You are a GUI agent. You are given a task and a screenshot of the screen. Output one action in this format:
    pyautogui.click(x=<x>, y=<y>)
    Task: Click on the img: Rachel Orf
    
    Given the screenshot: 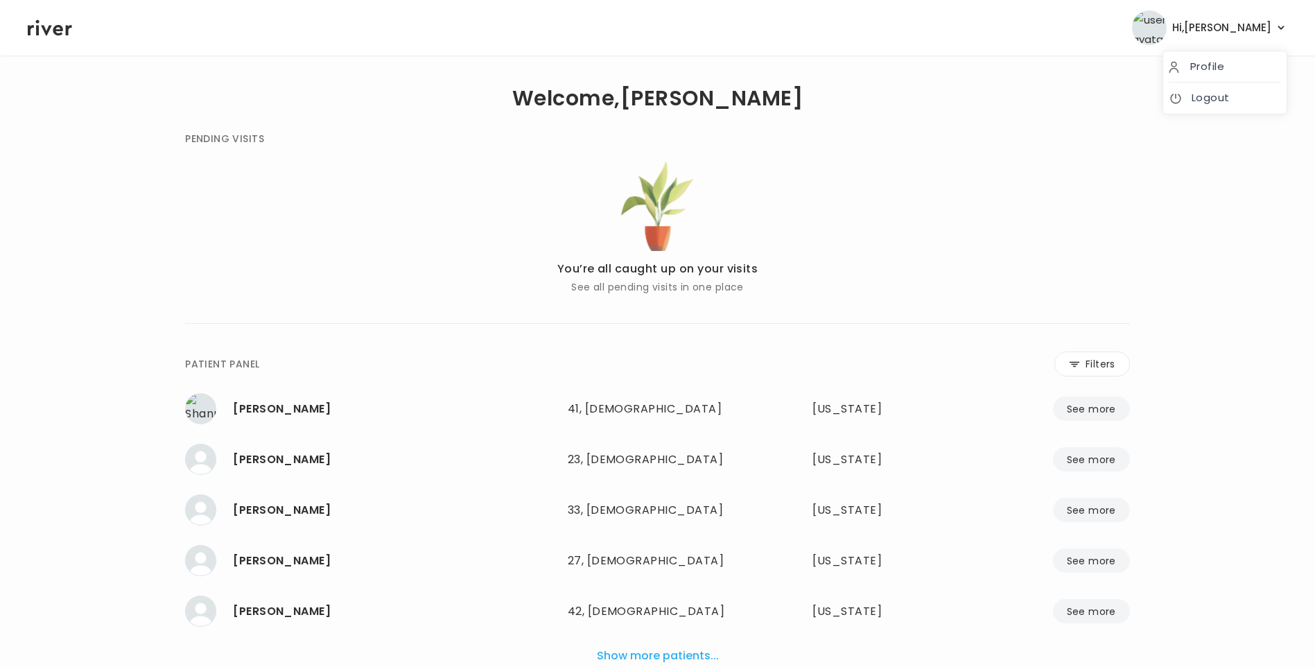 What is the action you would take?
    pyautogui.click(x=200, y=459)
    